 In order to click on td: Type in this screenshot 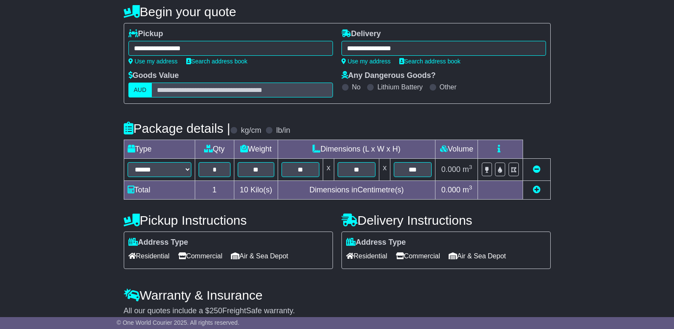, I will do `click(159, 149)`.